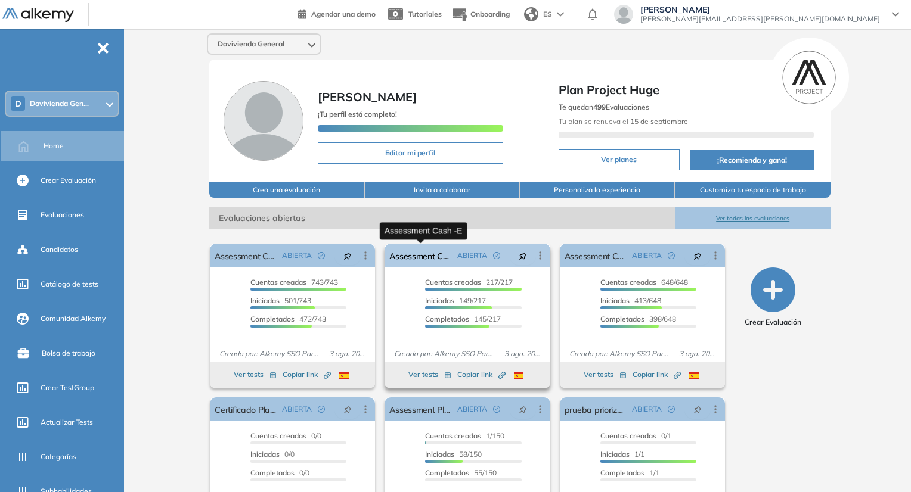 This screenshot has height=492, width=911. Describe the element at coordinates (425, 14) in the screenshot. I see `span: Tutoriales` at that location.